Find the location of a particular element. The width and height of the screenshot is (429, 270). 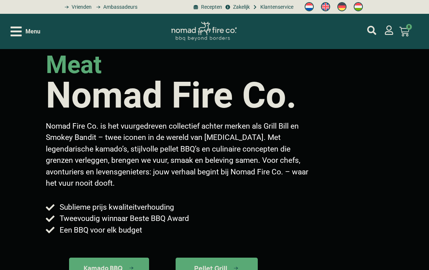

a: BBQ recepten is located at coordinates (207, 7).